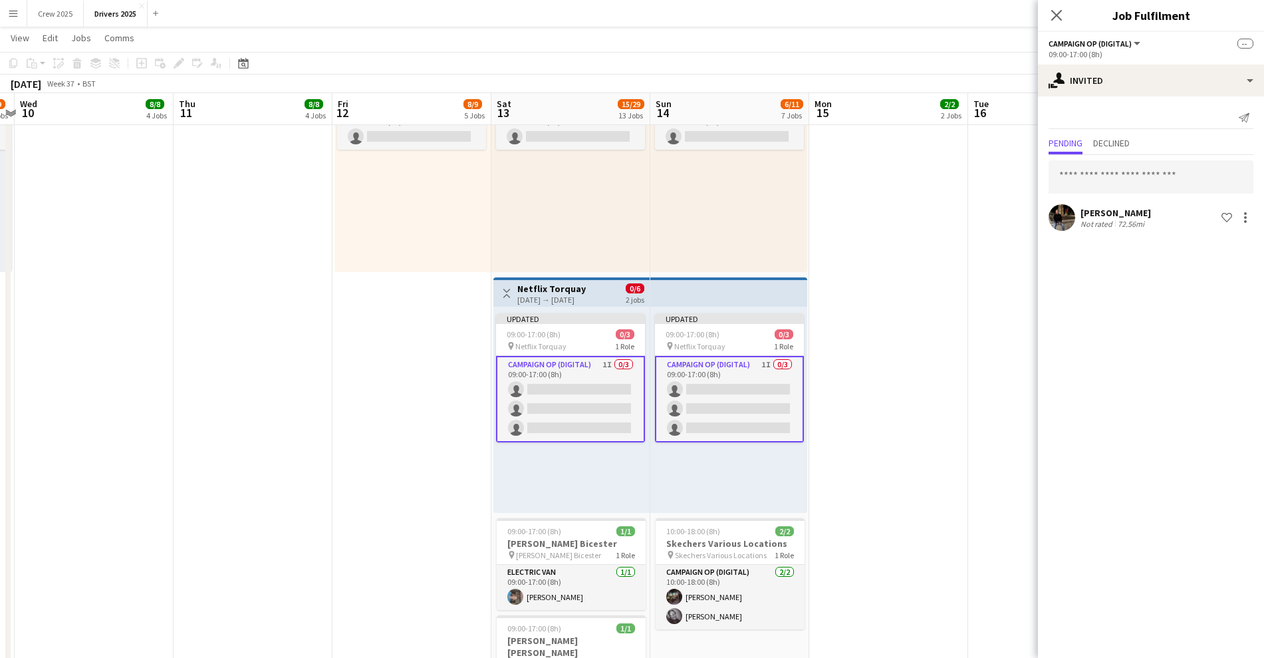  I want to click on a: View, so click(20, 38).